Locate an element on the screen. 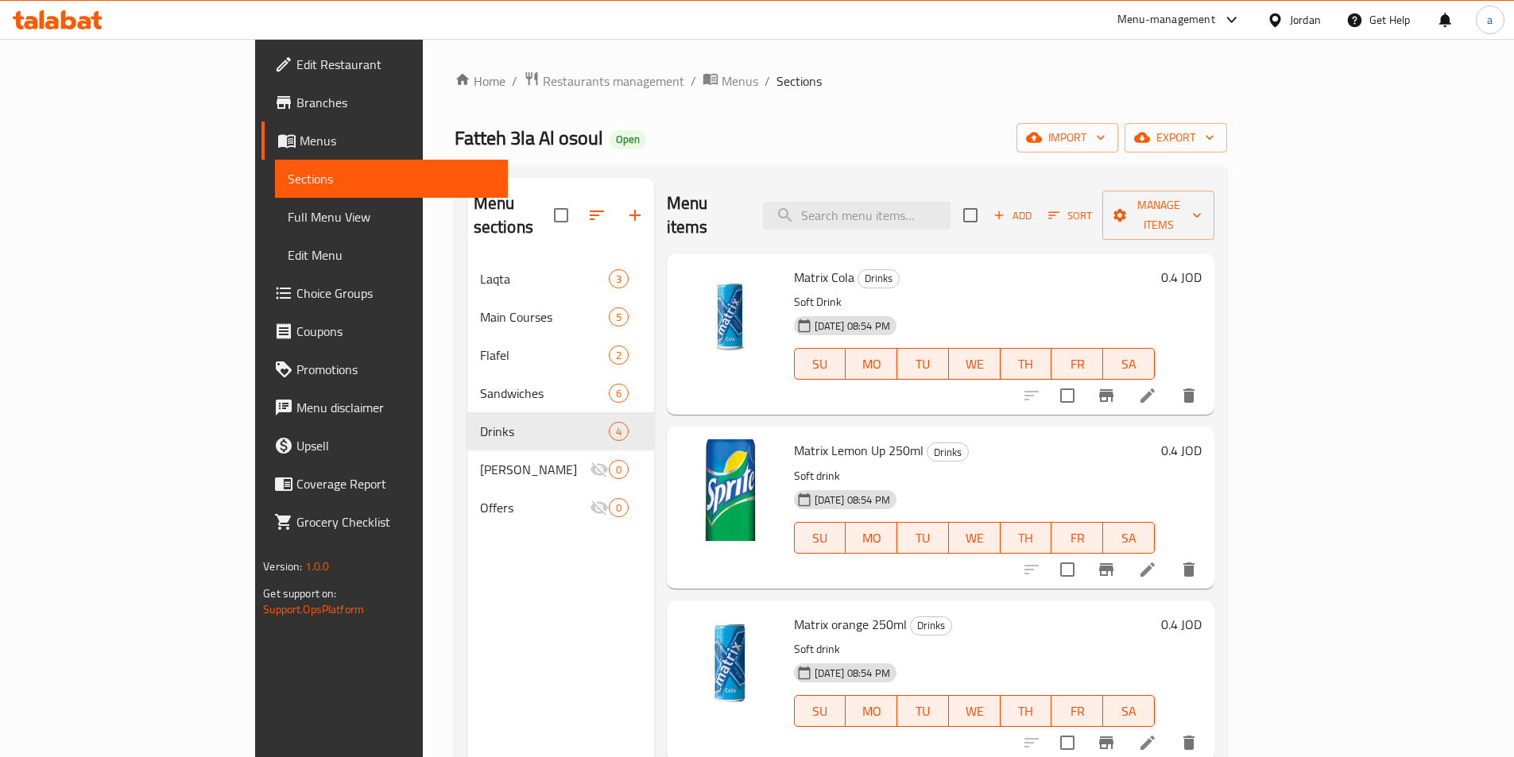 This screenshot has width=1514, height=757. div: Flafel2 is located at coordinates (560, 355).